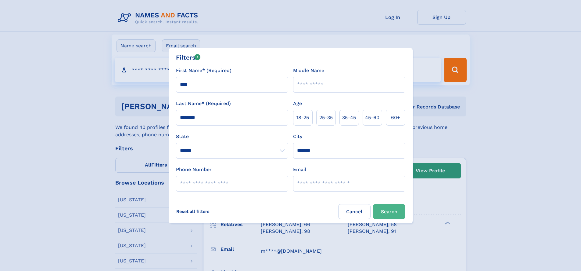 Image resolution: width=581 pixels, height=271 pixels. I want to click on label: Cancel, so click(355, 211).